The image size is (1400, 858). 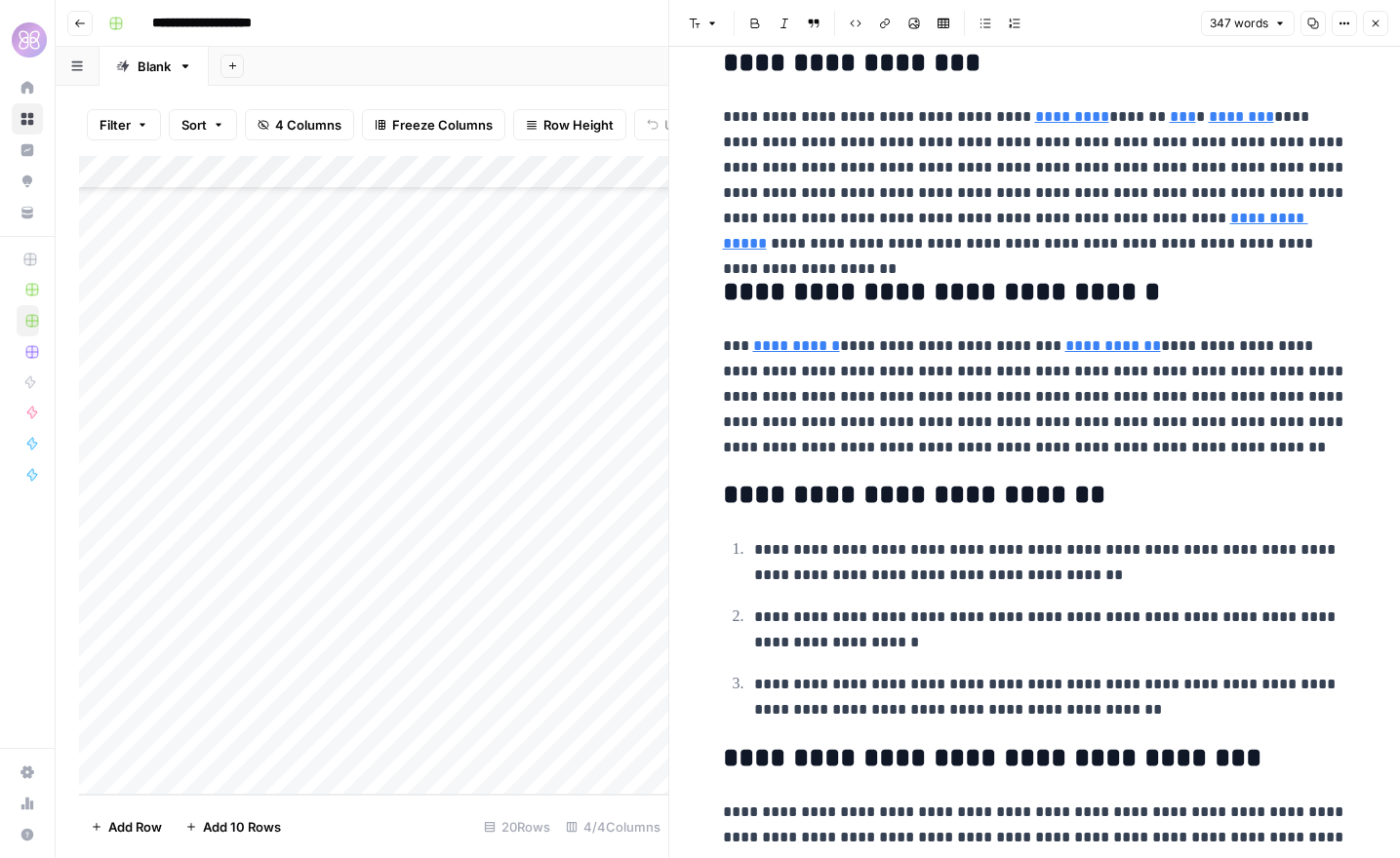 I want to click on button: Undo, so click(x=672, y=125).